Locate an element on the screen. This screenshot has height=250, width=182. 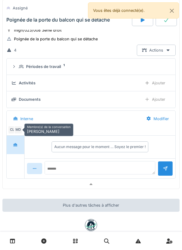
div: Plus d'autres tâches à afficher is located at coordinates (91, 205).